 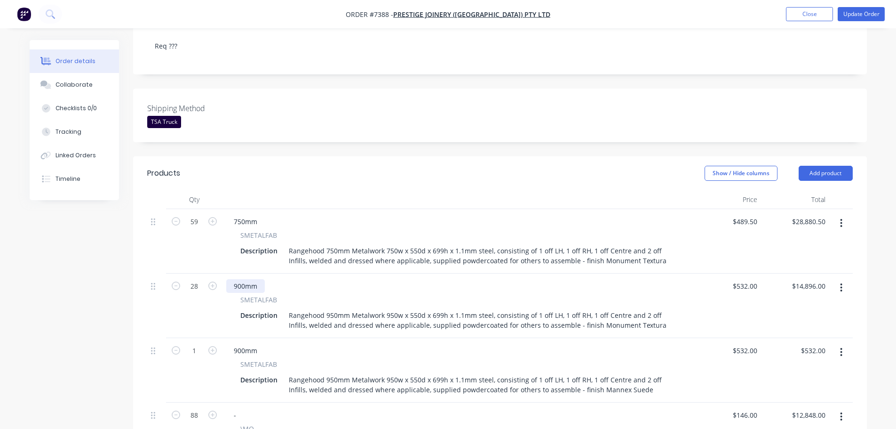 I want to click on div: 750mm, so click(x=246, y=221).